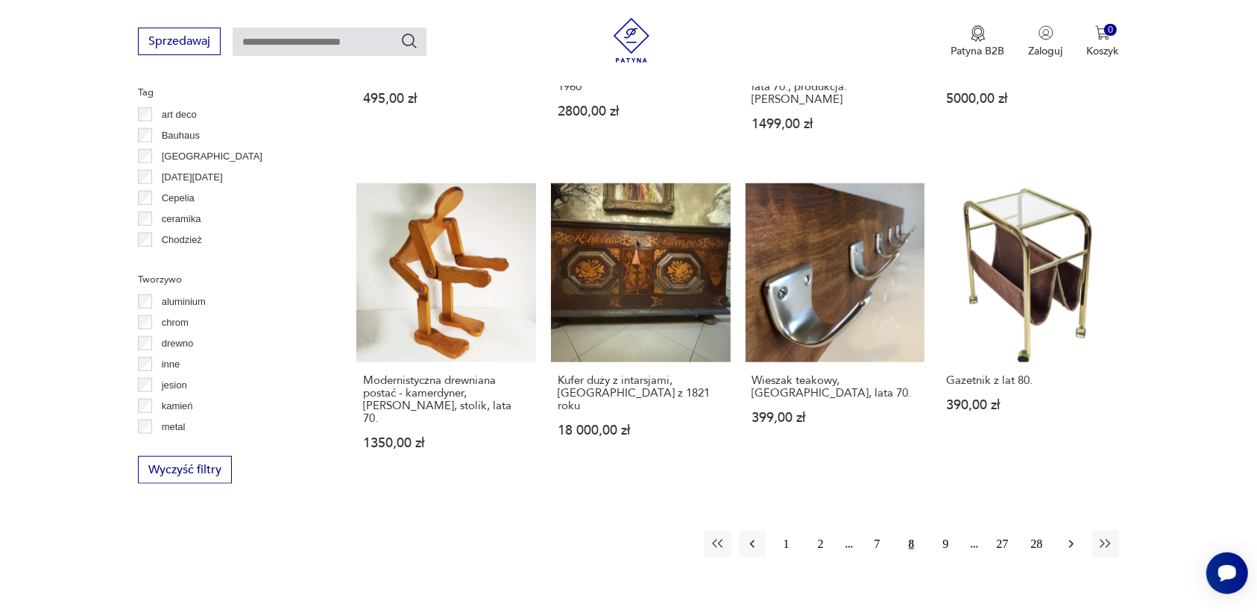  Describe the element at coordinates (181, 219) in the screenshot. I see `p: ceramika` at that location.